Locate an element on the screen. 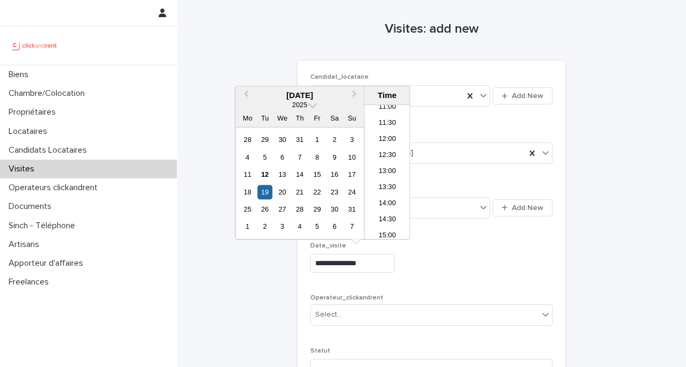 The image size is (686, 367). div: Fr is located at coordinates (317, 119).